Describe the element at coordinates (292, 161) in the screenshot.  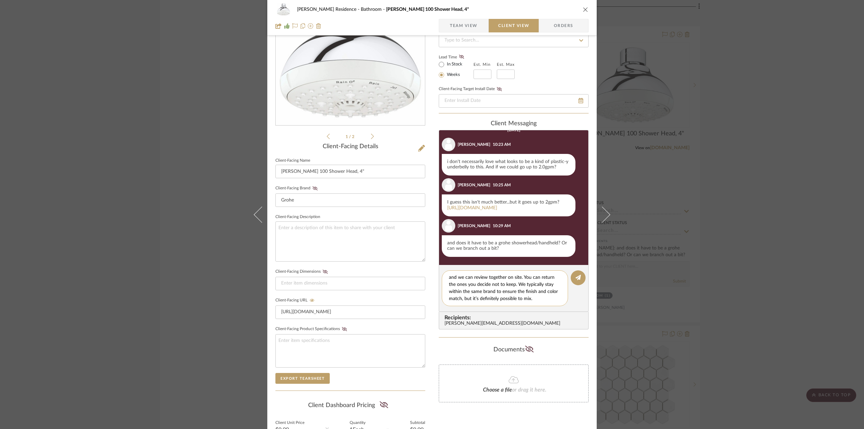
I see `label: Client-Facing Name` at that location.